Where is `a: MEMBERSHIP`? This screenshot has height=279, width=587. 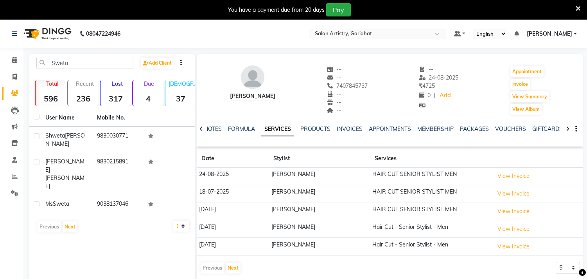 a: MEMBERSHIP is located at coordinates (435, 129).